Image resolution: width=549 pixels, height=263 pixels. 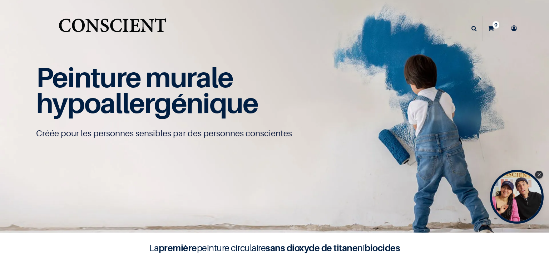 I want to click on a: Logo of Conscient, so click(x=112, y=28).